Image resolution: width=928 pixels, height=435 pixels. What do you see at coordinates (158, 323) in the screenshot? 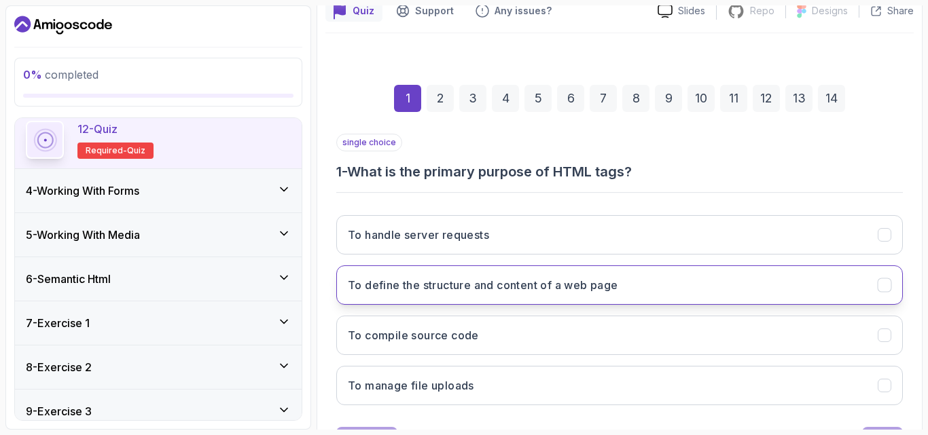
I see `button: 7-Exercise 1` at bounding box center [158, 323].